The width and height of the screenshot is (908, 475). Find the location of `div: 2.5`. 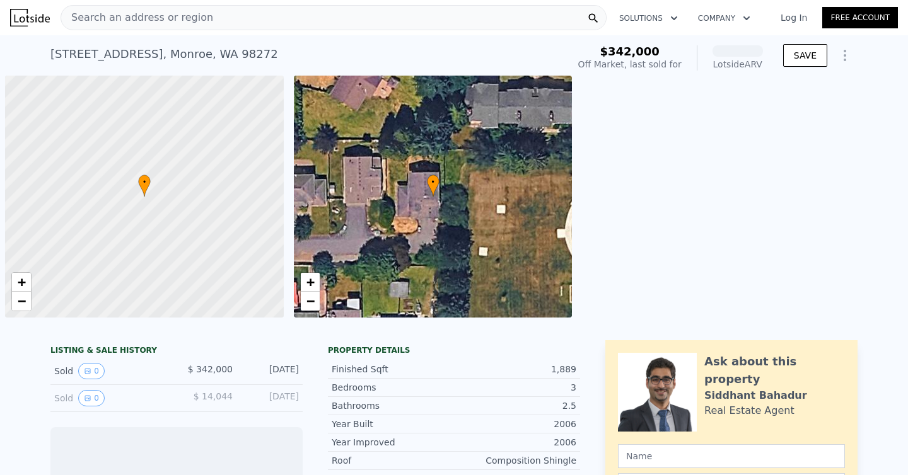

div: 2.5 is located at coordinates (515, 406).